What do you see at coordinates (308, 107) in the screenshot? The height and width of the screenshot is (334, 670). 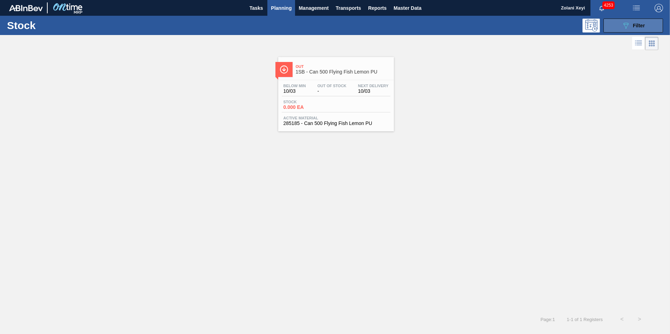 I see `span: 0.000 EA` at bounding box center [308, 107].